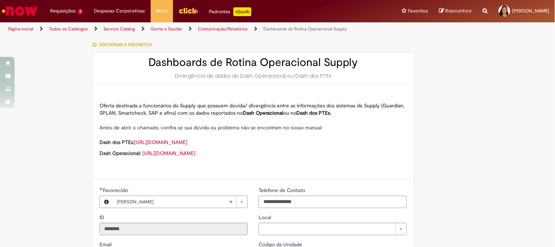  What do you see at coordinates (266, 217) in the screenshot?
I see `span: Local` at bounding box center [266, 217].